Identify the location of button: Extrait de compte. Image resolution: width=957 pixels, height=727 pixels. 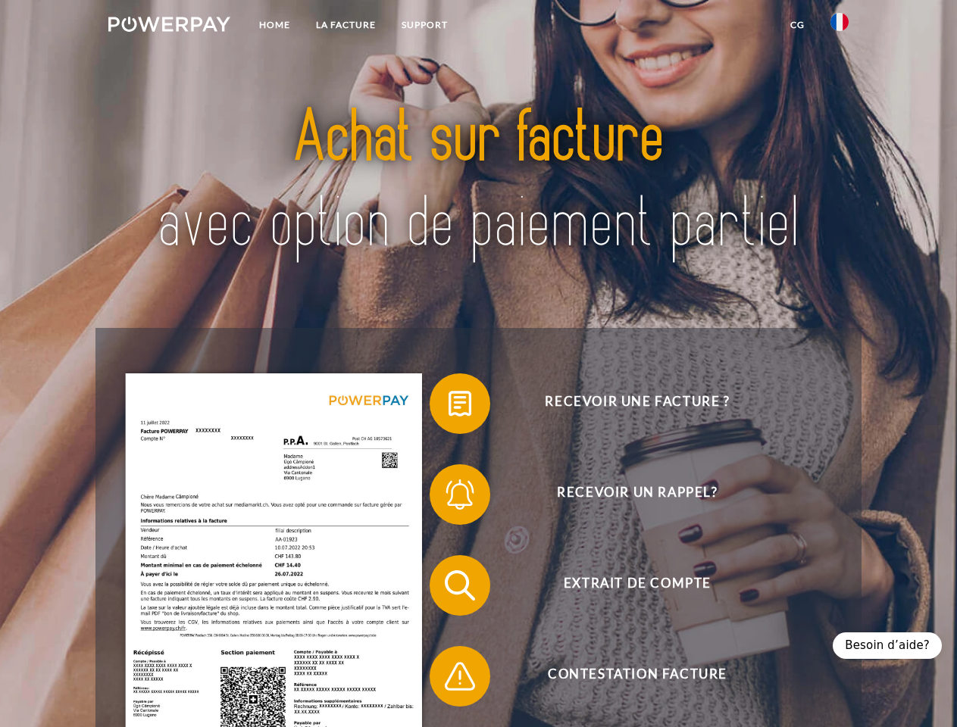
(627, 586).